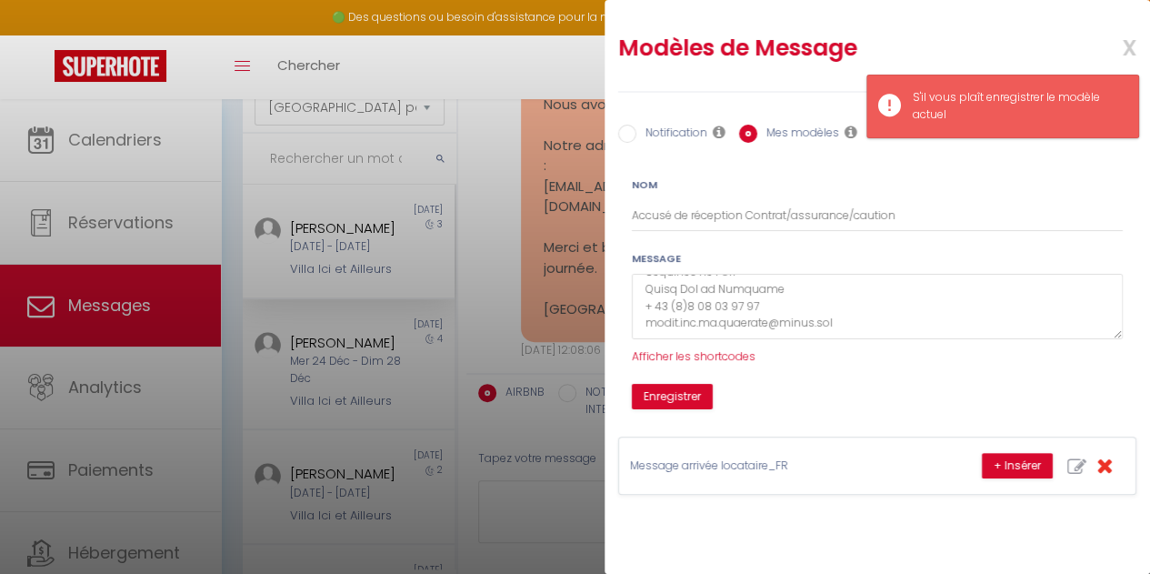  I want to click on h2: Modèles de Message, so click(830, 48).